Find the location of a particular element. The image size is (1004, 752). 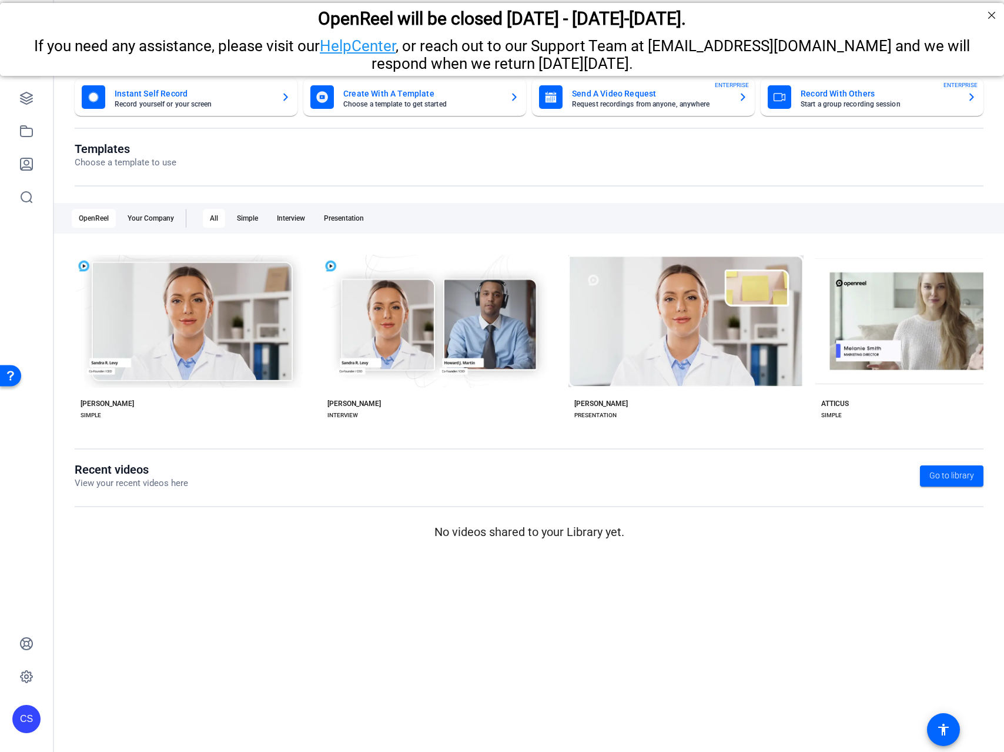

mat-card-title: Instant Self Record is located at coordinates (193, 93).